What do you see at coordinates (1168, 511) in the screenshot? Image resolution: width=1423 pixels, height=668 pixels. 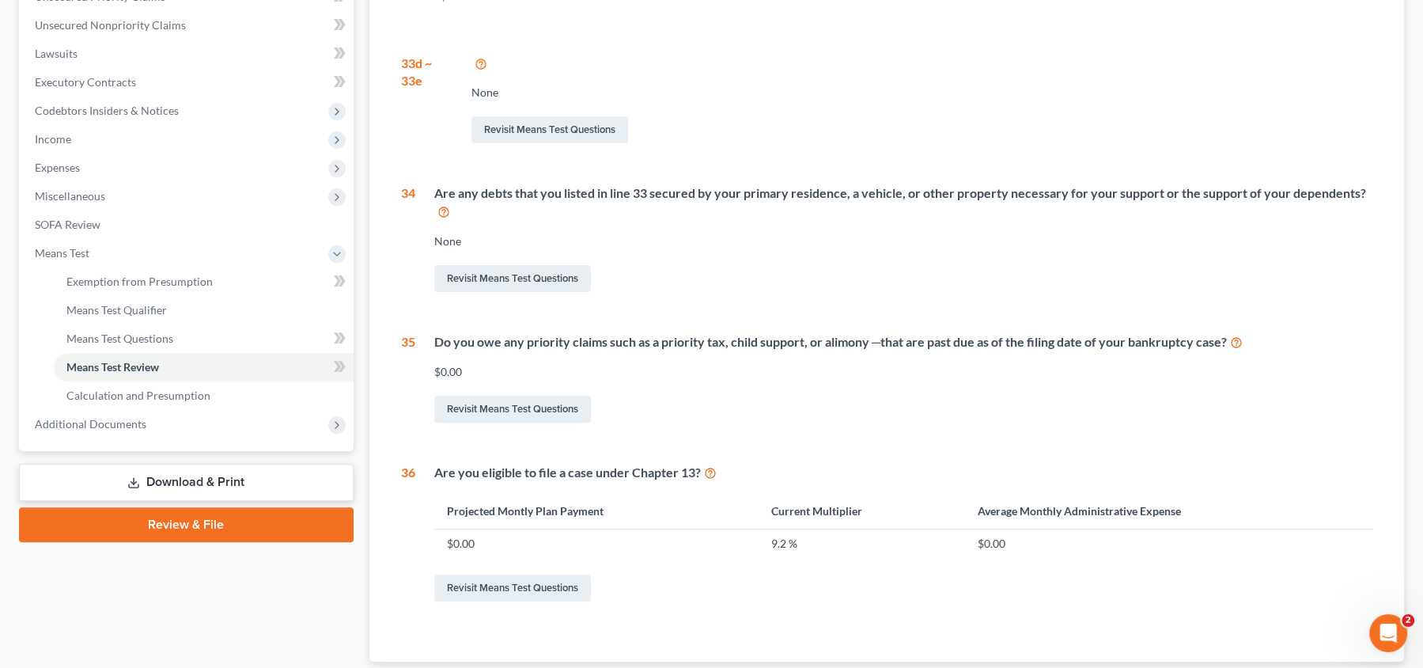 I see `th: Average Monthly Administrative Expense` at bounding box center [1168, 511].